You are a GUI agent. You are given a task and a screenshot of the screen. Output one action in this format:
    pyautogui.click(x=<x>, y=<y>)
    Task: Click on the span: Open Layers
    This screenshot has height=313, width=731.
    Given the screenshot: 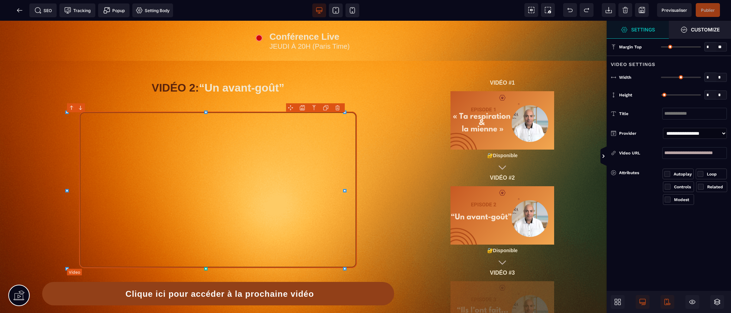 What is the action you would take?
    pyautogui.click(x=717, y=302)
    